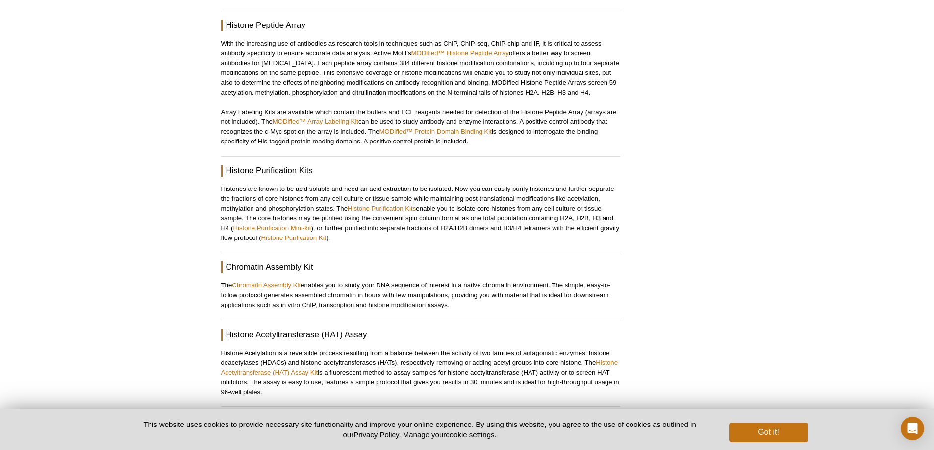  Describe the element at coordinates (376, 435) in the screenshot. I see `a: Privacy Policy` at that location.